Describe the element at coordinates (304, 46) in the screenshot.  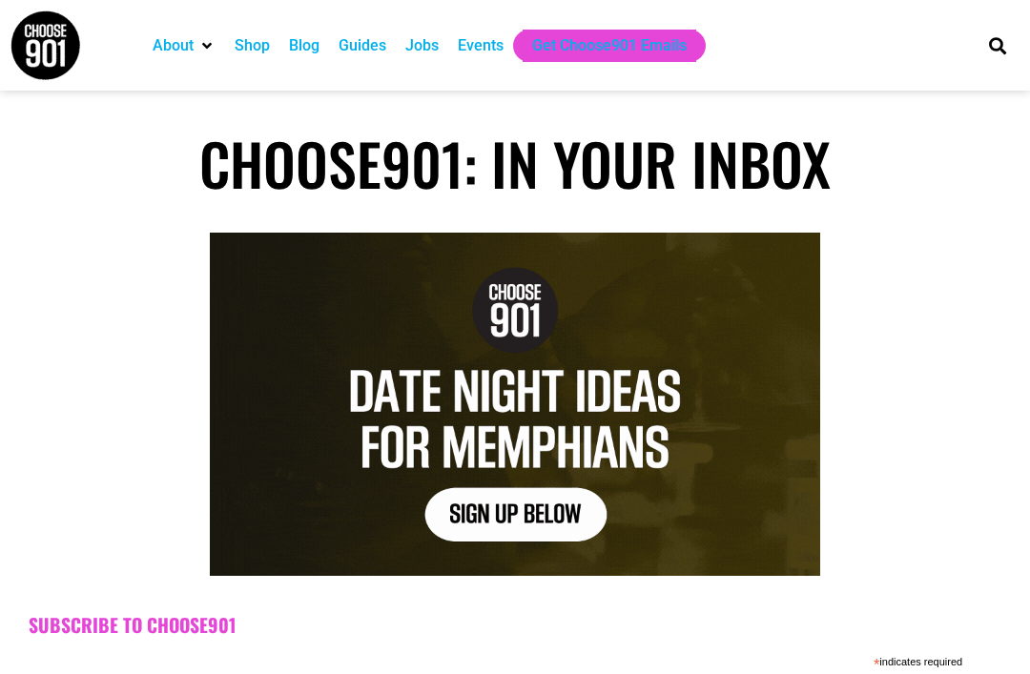
I see `a: Blog` at that location.